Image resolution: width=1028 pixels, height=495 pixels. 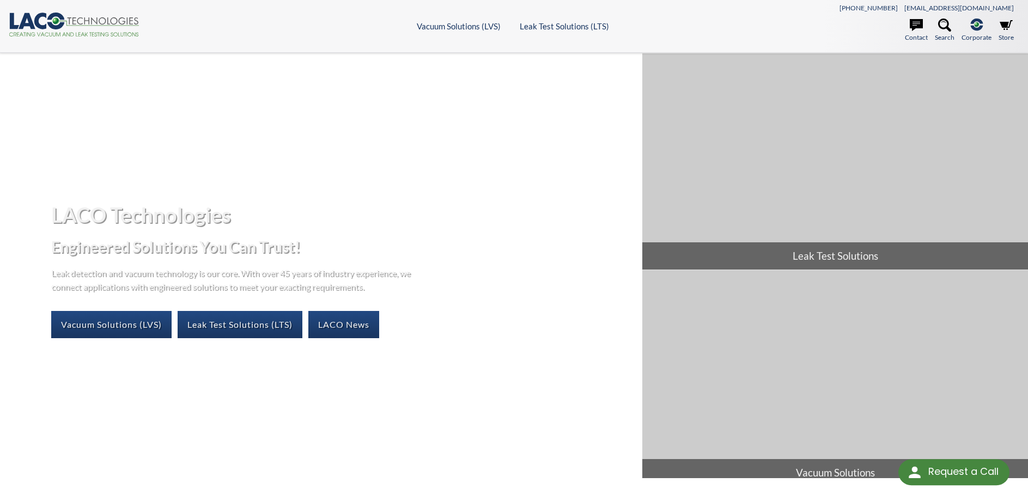 I want to click on a: Contact, so click(x=916, y=30).